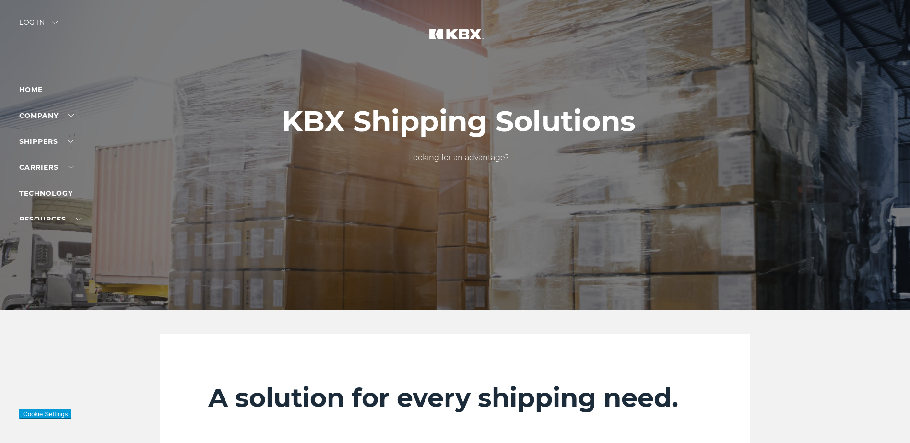 Image resolution: width=910 pixels, height=443 pixels. I want to click on img: kbx logo, so click(455, 40).